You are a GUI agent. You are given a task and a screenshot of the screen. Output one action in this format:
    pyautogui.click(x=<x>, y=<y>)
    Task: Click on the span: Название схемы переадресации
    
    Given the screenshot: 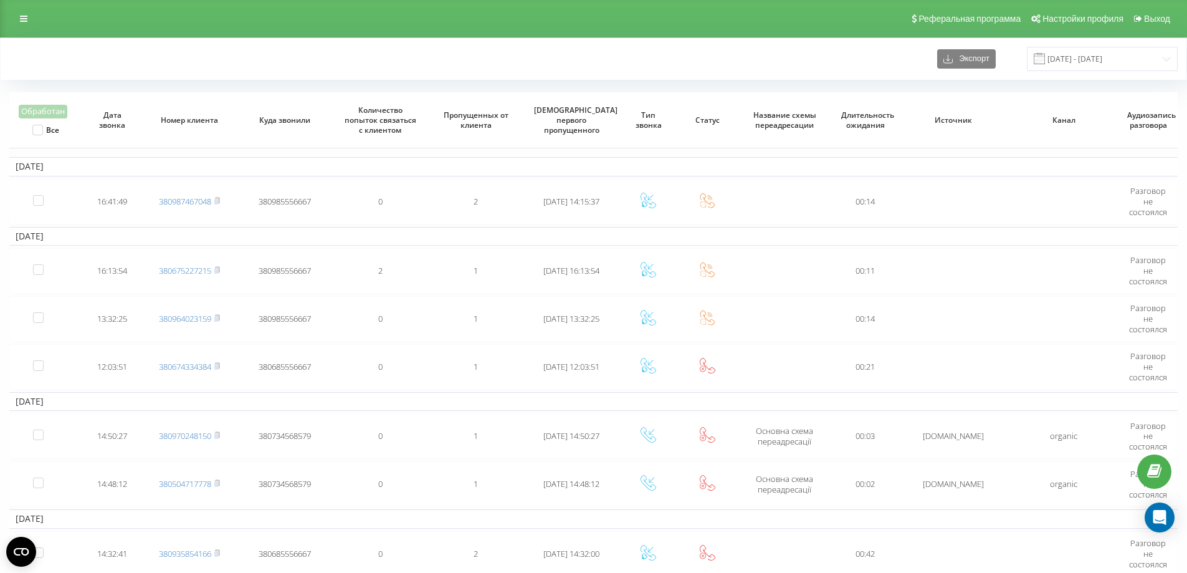 What is the action you would take?
    pyautogui.click(x=785, y=120)
    